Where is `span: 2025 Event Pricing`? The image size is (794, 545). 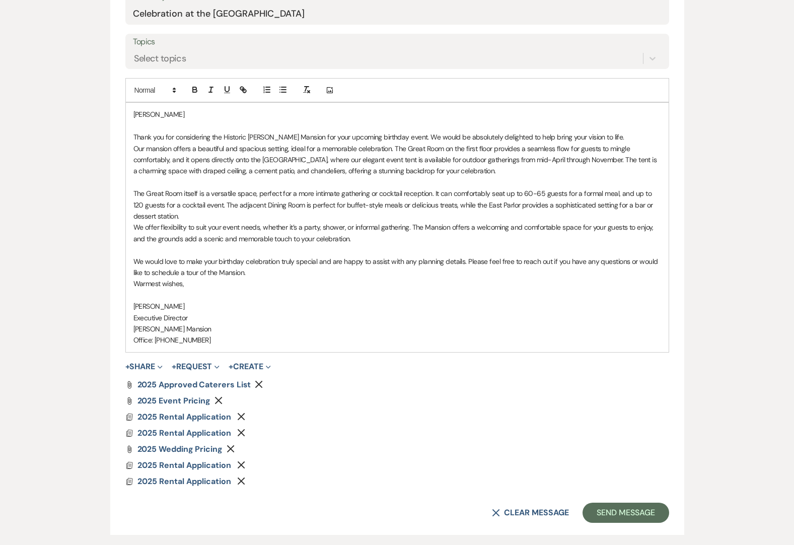
span: 2025 Event Pricing is located at coordinates (174, 400).